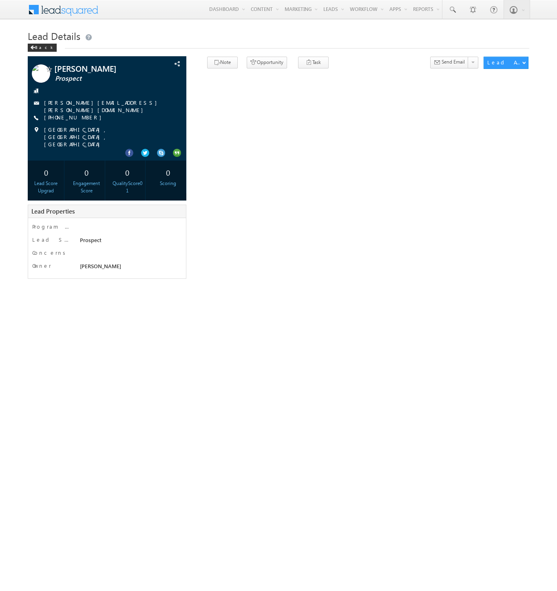  I want to click on button: Send Email, so click(449, 62).